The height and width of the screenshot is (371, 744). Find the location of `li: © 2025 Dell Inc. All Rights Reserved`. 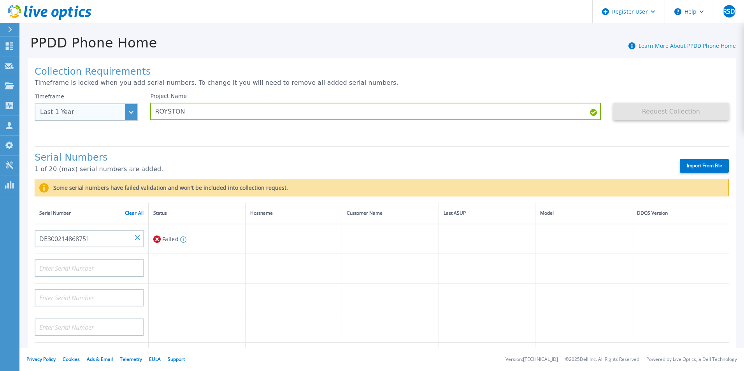

li: © 2025 Dell Inc. All Rights Reserved is located at coordinates (602, 360).